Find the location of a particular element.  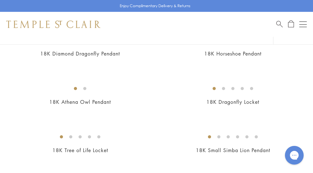

a: Open Shopping Bag is located at coordinates (291, 24).